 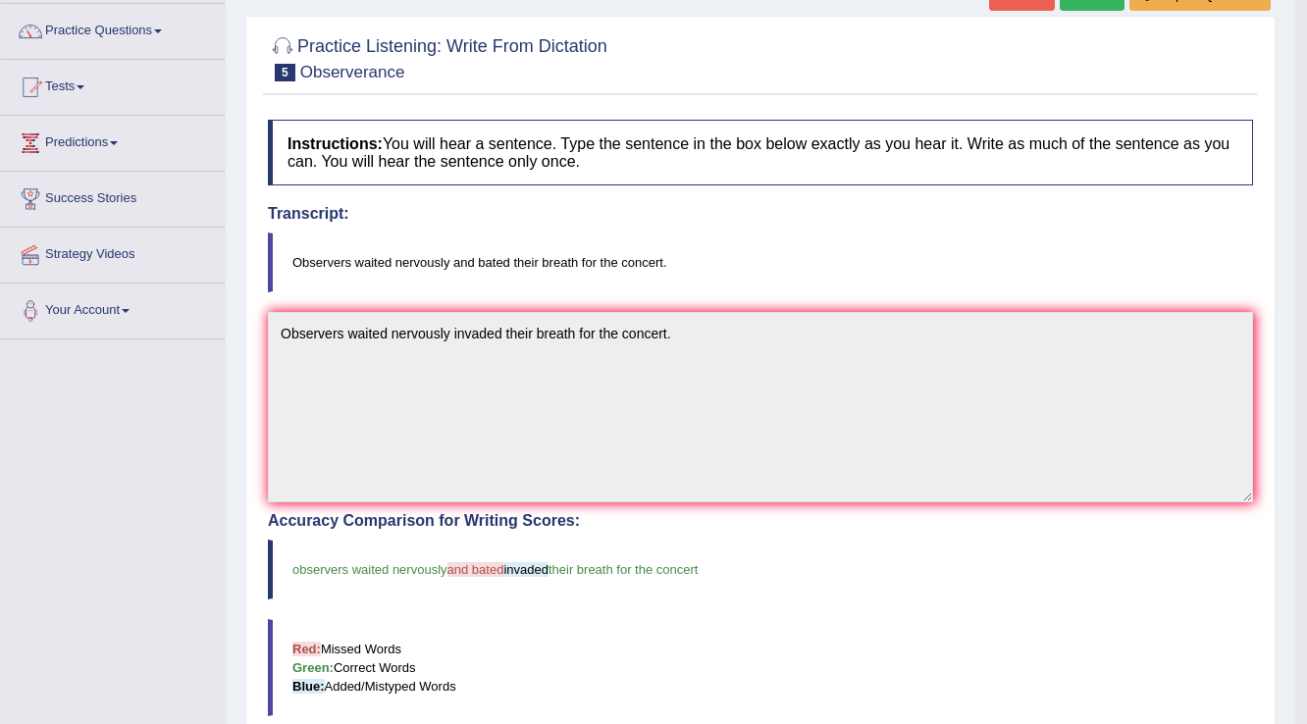 I want to click on h2: Practice Listening: Write From Dictation, so click(x=438, y=57).